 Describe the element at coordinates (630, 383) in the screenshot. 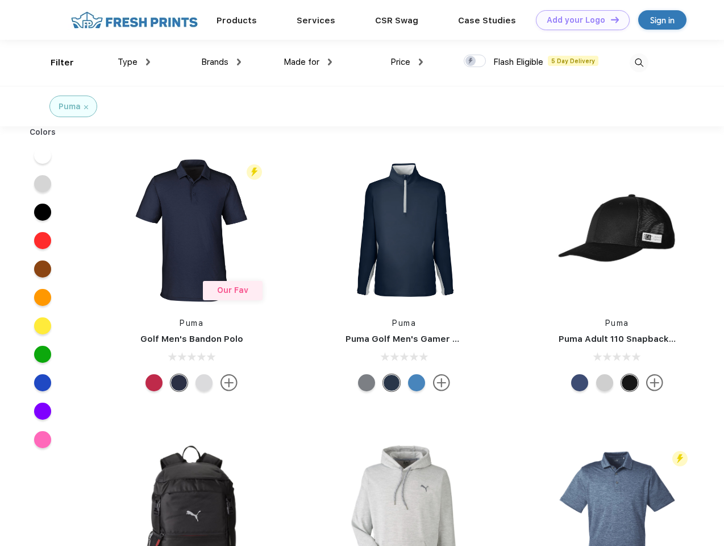

I see `div: Pma Blk with Pma Blk` at that location.